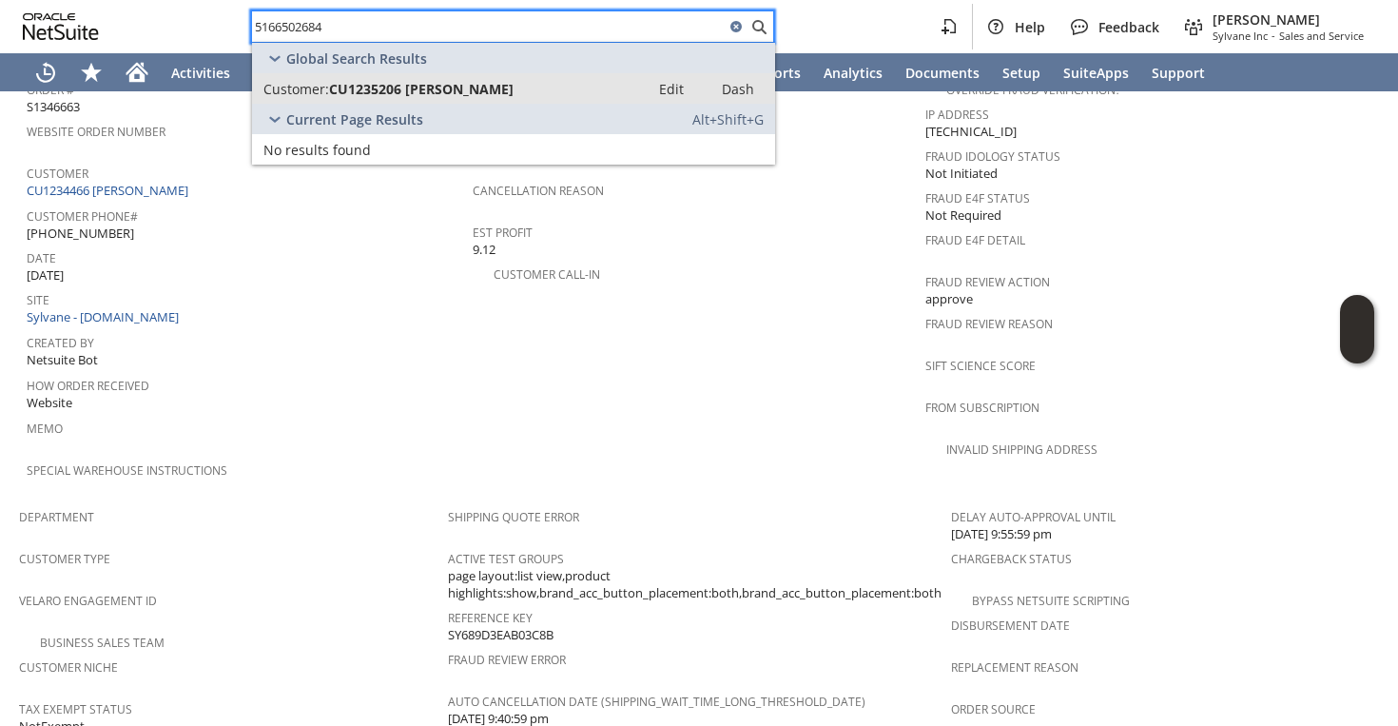 Image resolution: width=1398 pixels, height=726 pixels. Describe the element at coordinates (943, 72) in the screenshot. I see `a: Documents` at that location.